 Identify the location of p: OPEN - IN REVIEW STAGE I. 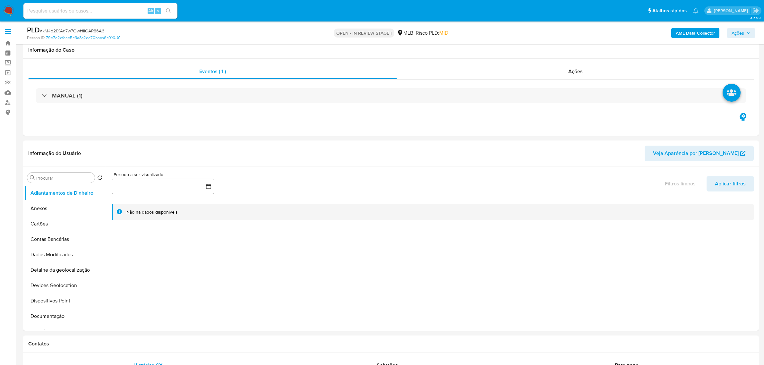
(364, 33).